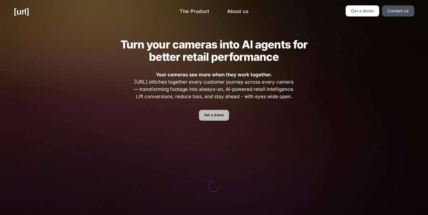 The height and width of the screenshot is (215, 428). What do you see at coordinates (214, 74) in the screenshot?
I see `strong: Your cameras see more when they work together.` at bounding box center [214, 74].